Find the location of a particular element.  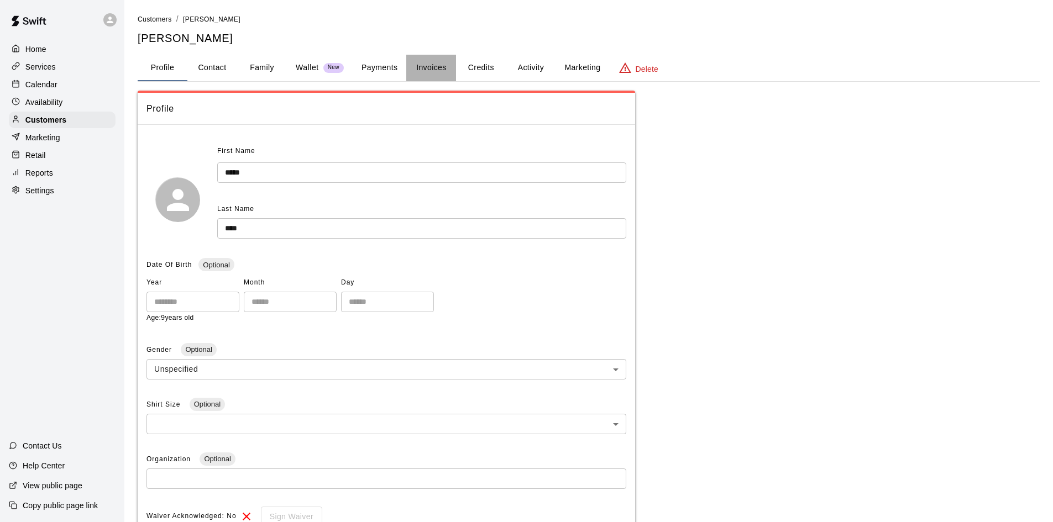

a: Availability is located at coordinates (62, 102).